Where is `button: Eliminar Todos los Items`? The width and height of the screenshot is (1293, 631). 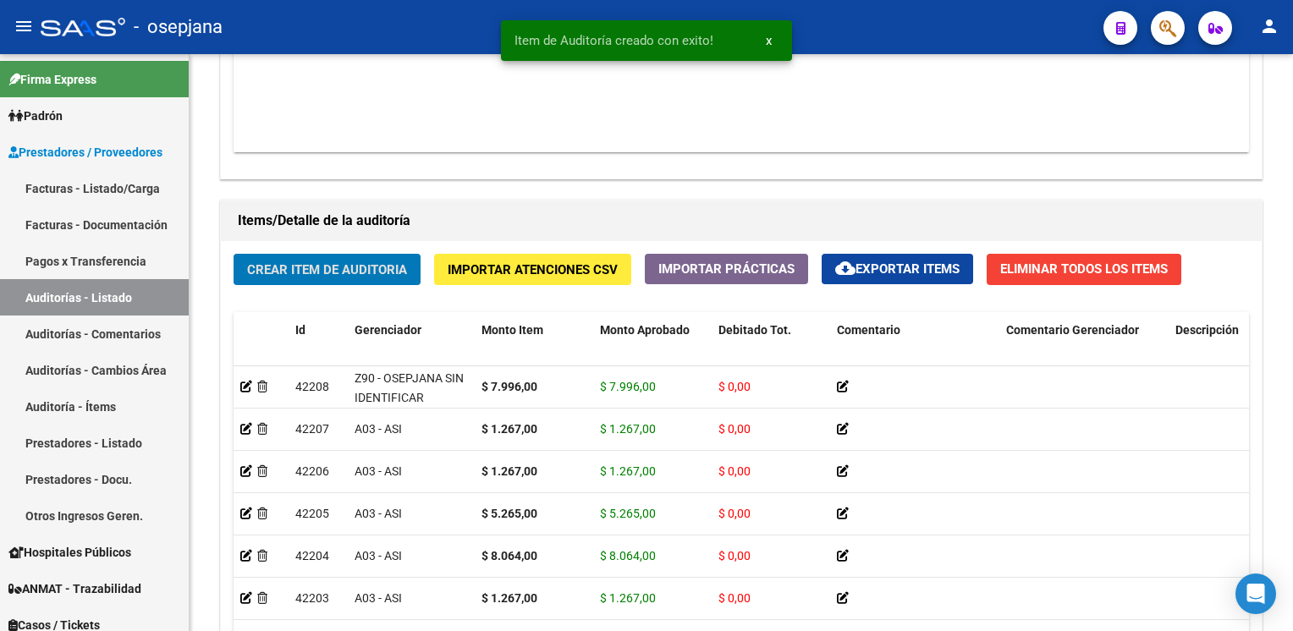 button: Eliminar Todos los Items is located at coordinates (1084, 269).